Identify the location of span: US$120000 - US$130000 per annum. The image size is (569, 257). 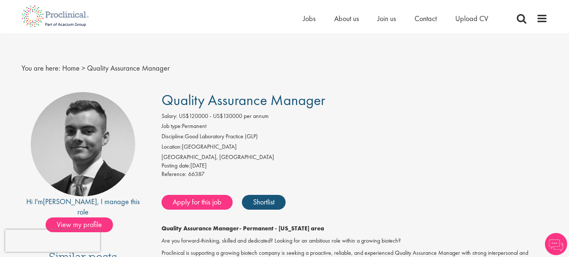
(224, 116).